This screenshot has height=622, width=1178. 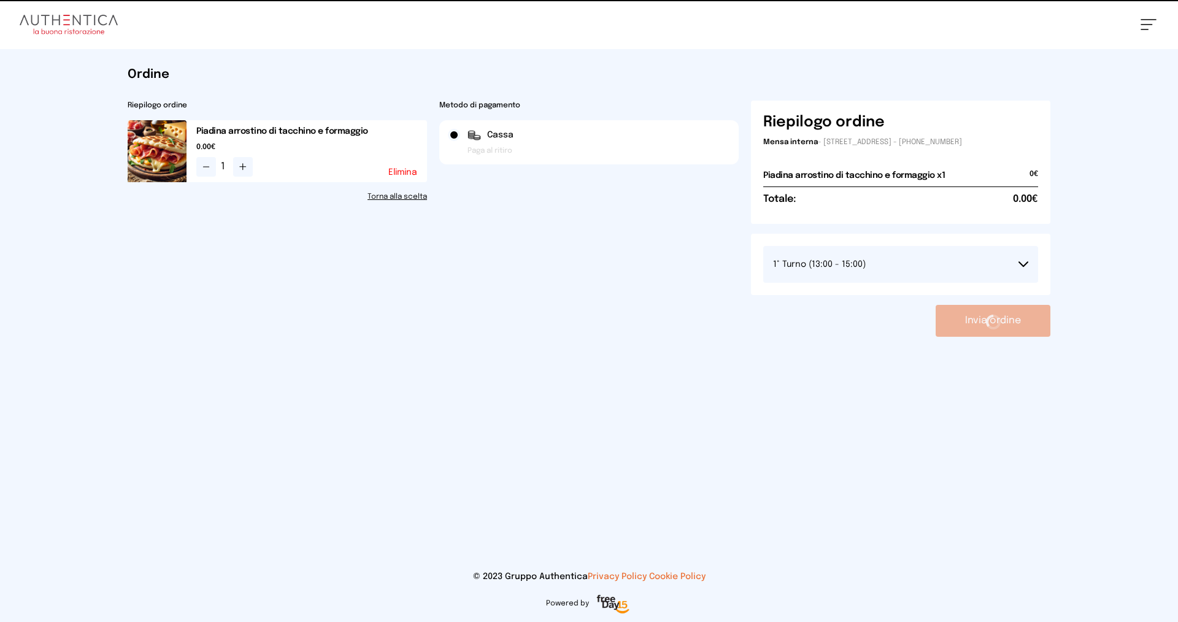 I want to click on h6: Riepilogo ordine, so click(x=824, y=123).